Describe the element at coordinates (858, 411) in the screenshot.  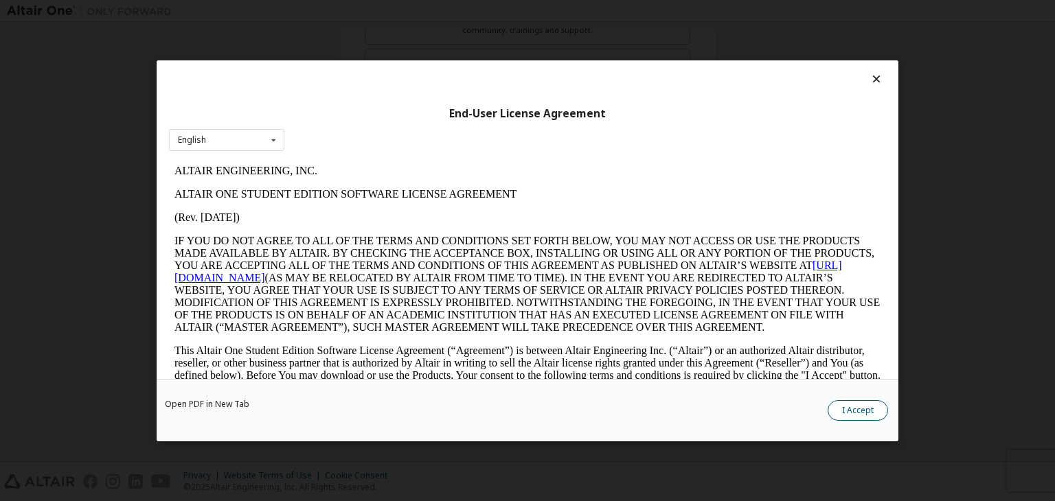
I see `button: I Accept` at that location.